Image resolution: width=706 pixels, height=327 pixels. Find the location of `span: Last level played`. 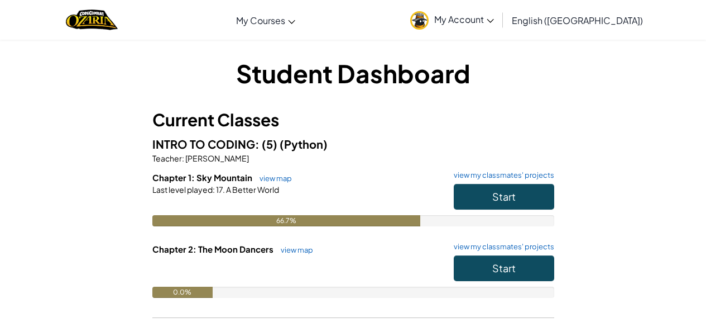

span: Last level played is located at coordinates (183, 189).